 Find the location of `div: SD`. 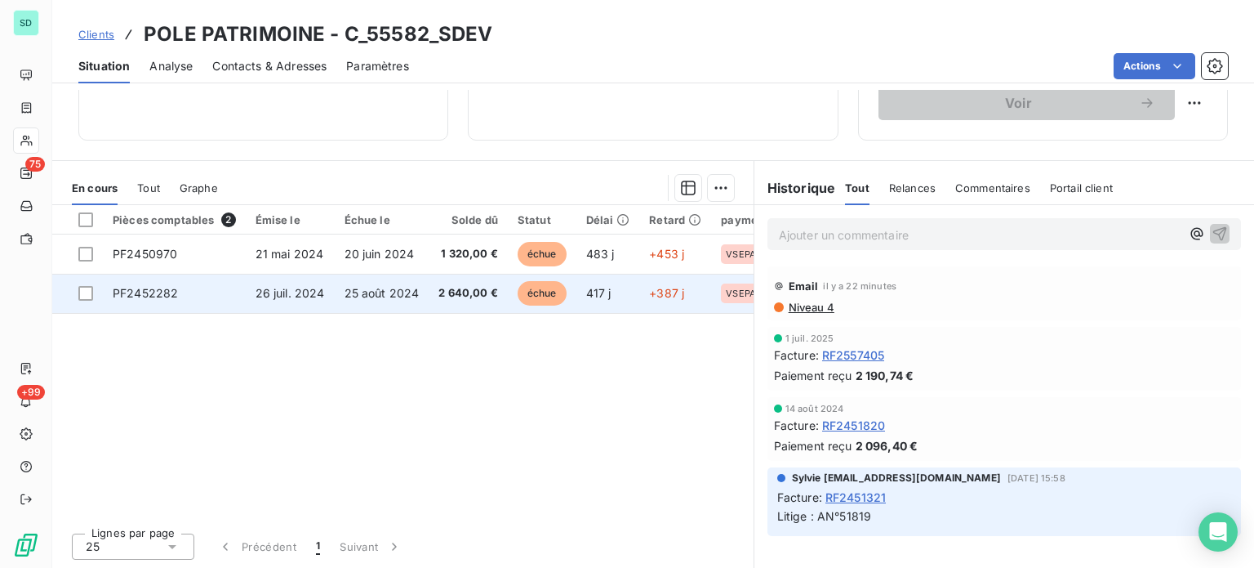

div: SD is located at coordinates (26, 23).